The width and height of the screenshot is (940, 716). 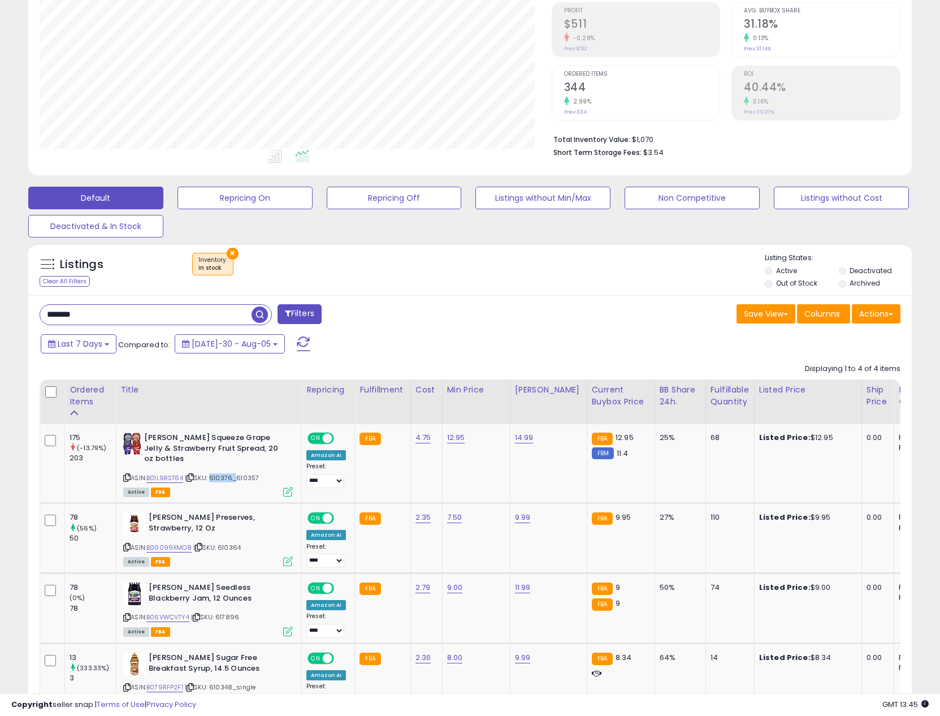 What do you see at coordinates (92, 448) in the screenshot?
I see `small: (-13.79%)` at bounding box center [92, 448].